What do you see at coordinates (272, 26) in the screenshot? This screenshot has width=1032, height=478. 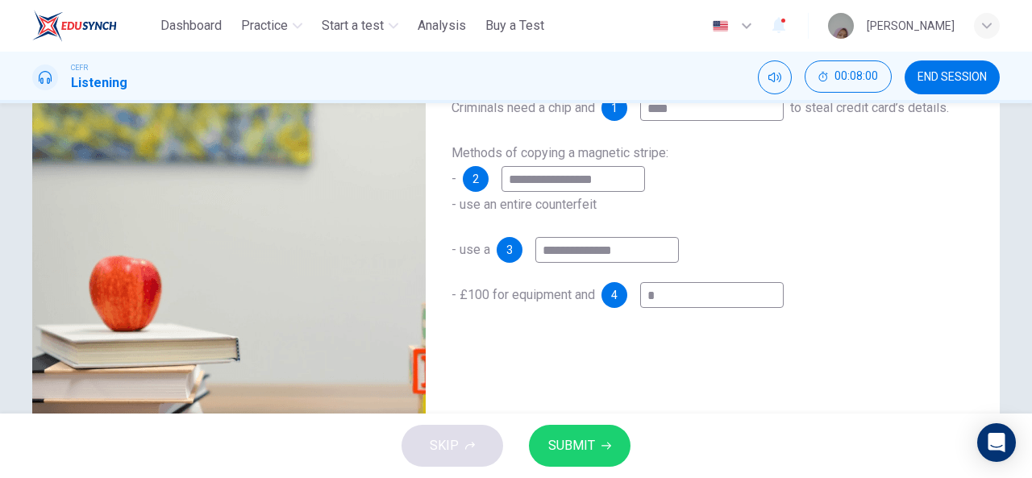 I see `button: Practice` at bounding box center [272, 26].